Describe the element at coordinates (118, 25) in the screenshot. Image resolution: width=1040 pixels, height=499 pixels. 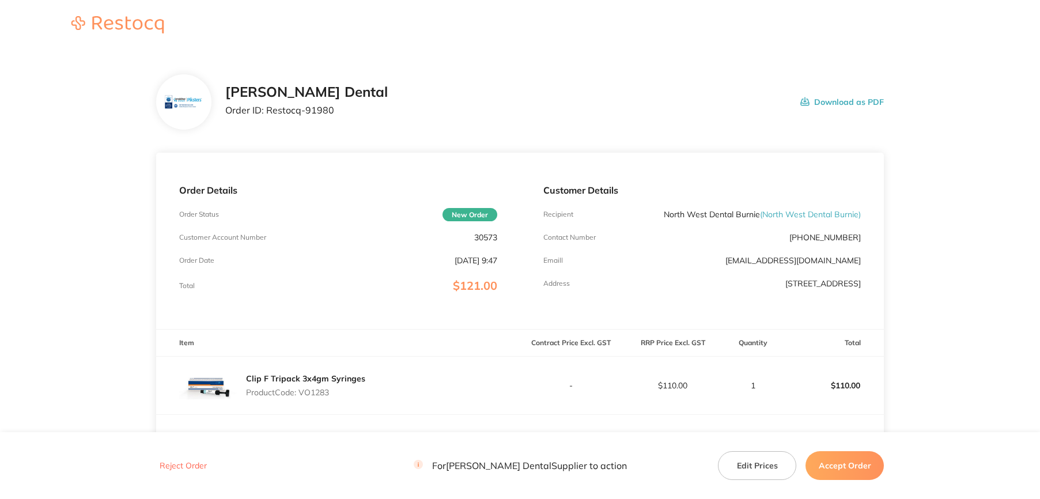
I see `img: Restocq logo` at that location.